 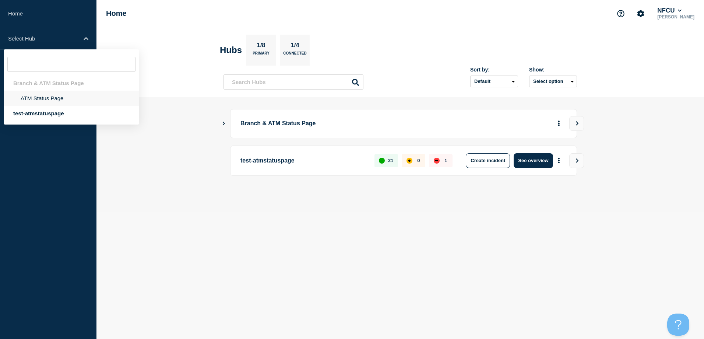 What do you see at coordinates (43, 38) in the screenshot?
I see `p: Select Hub` at bounding box center [43, 38].